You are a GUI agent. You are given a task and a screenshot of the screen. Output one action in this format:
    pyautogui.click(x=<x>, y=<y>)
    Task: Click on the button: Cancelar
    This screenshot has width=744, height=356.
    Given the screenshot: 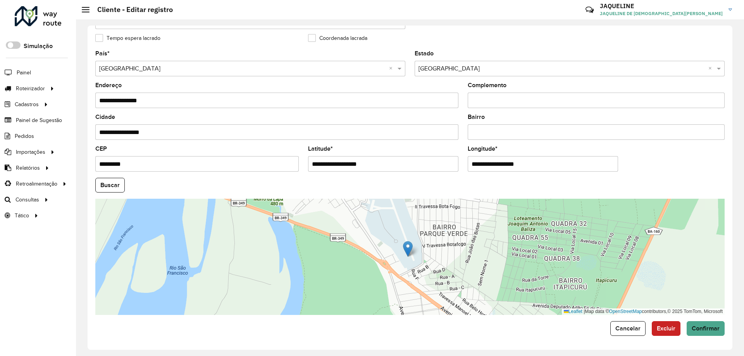 What is the action you would take?
    pyautogui.click(x=628, y=329)
    